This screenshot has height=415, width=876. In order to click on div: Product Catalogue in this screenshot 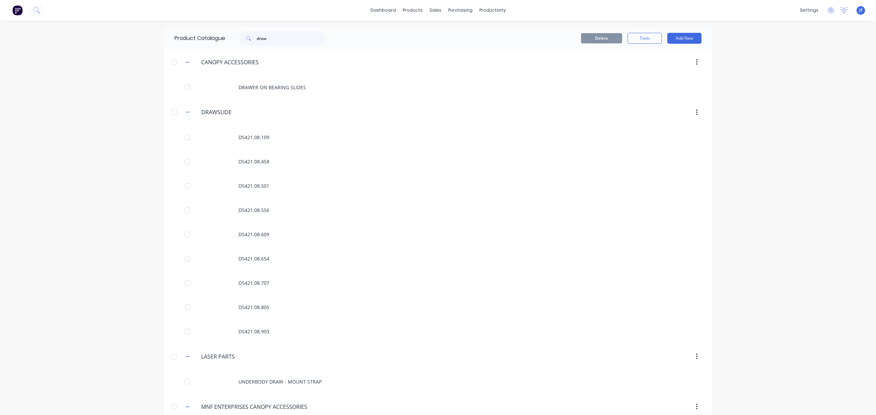, I will do `click(195, 38)`.